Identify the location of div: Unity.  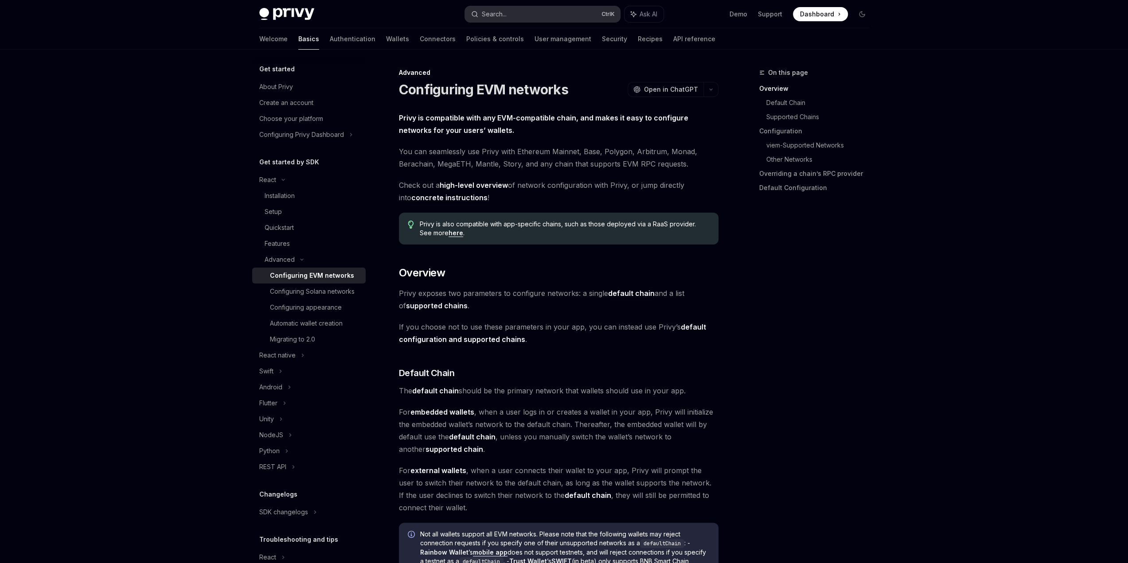
(266, 419).